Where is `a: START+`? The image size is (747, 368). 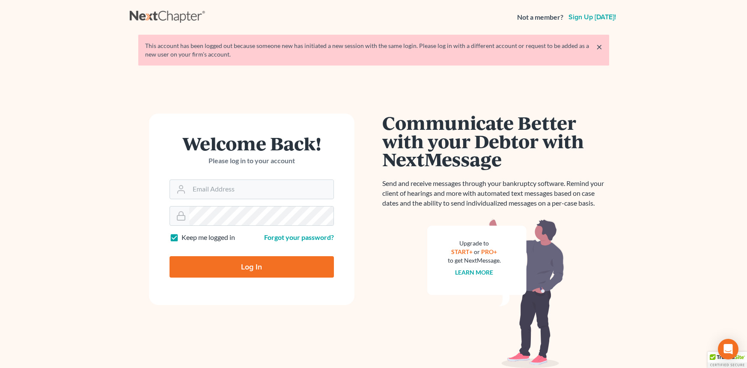 a: START+ is located at coordinates (462, 251).